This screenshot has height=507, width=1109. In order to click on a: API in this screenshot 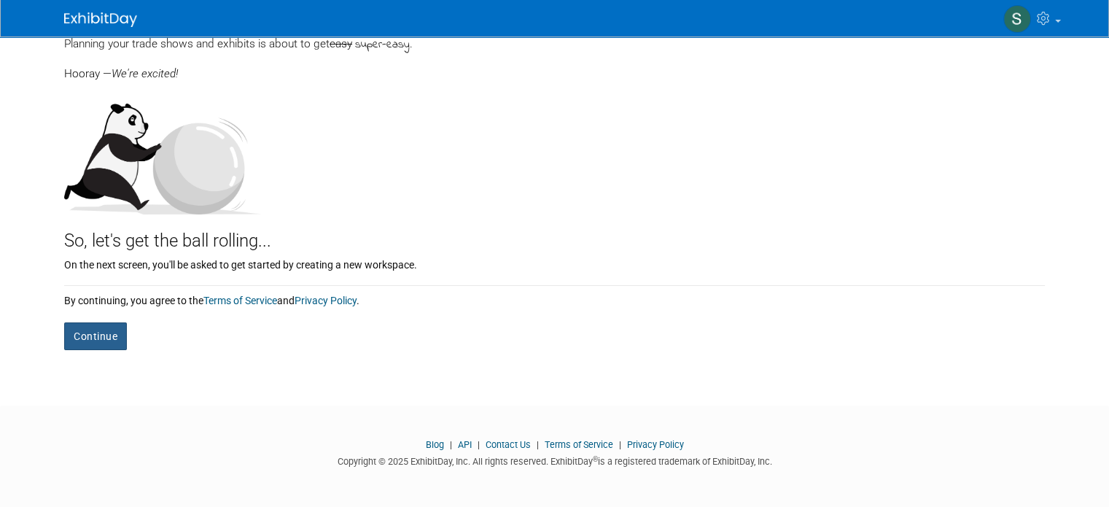, I will do `click(465, 444)`.